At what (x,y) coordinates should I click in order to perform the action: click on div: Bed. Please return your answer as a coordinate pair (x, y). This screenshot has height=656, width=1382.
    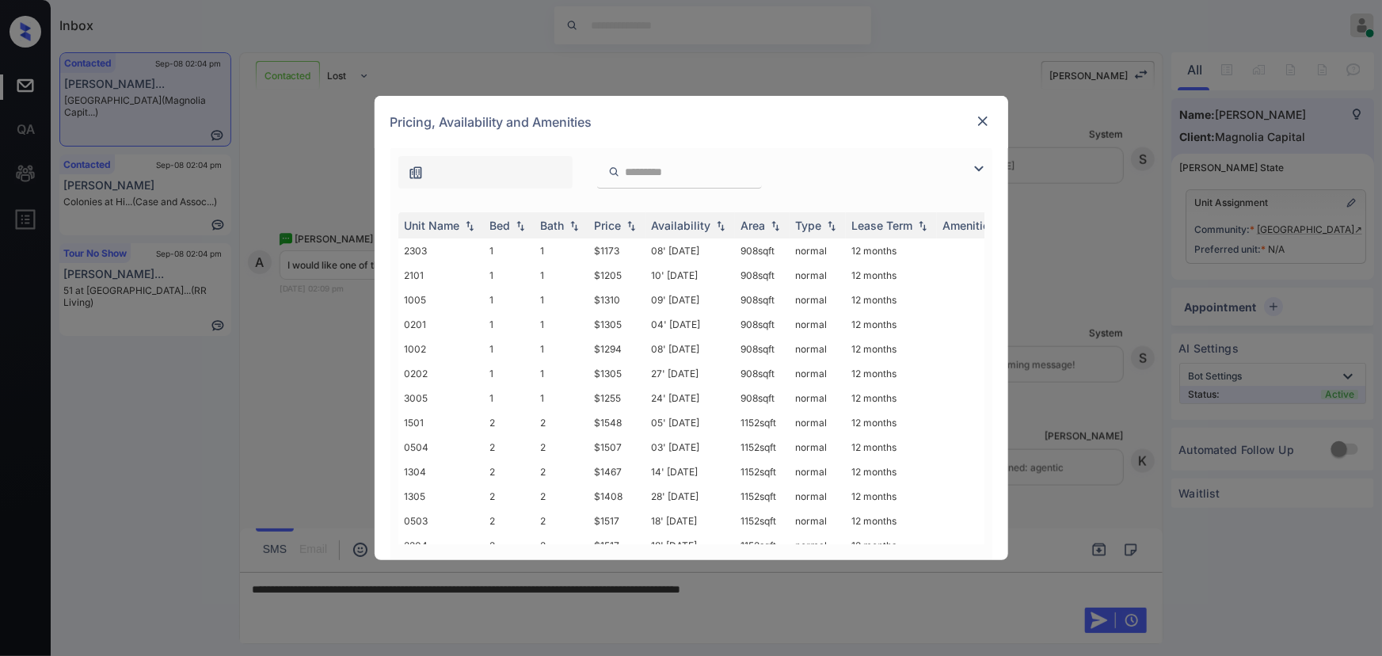
    Looking at the image, I should click on (500, 225).